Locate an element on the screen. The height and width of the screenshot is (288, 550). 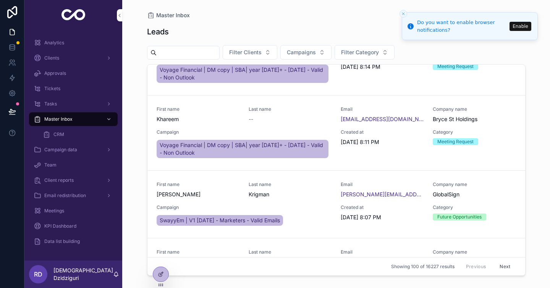
a: CRM is located at coordinates (78, 134).